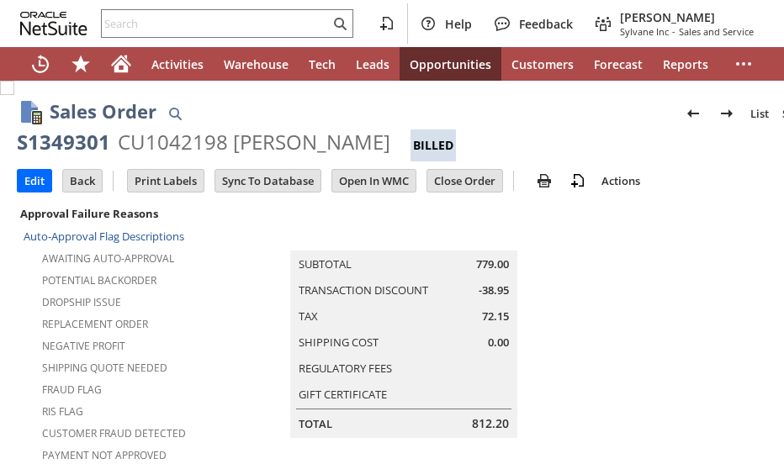  I want to click on a: Potential Backorder, so click(99, 280).